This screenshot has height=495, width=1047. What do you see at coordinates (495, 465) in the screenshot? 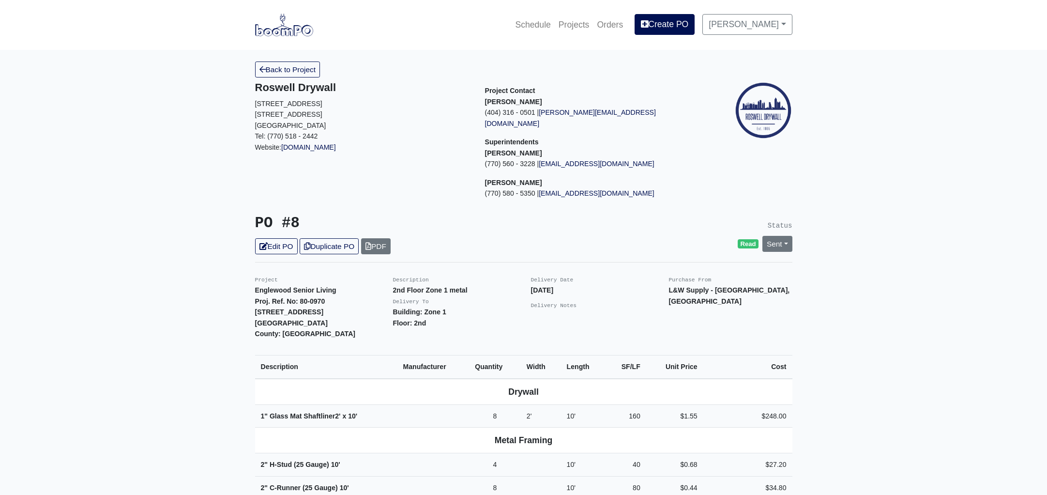
I see `td: 4` at bounding box center [495, 465].